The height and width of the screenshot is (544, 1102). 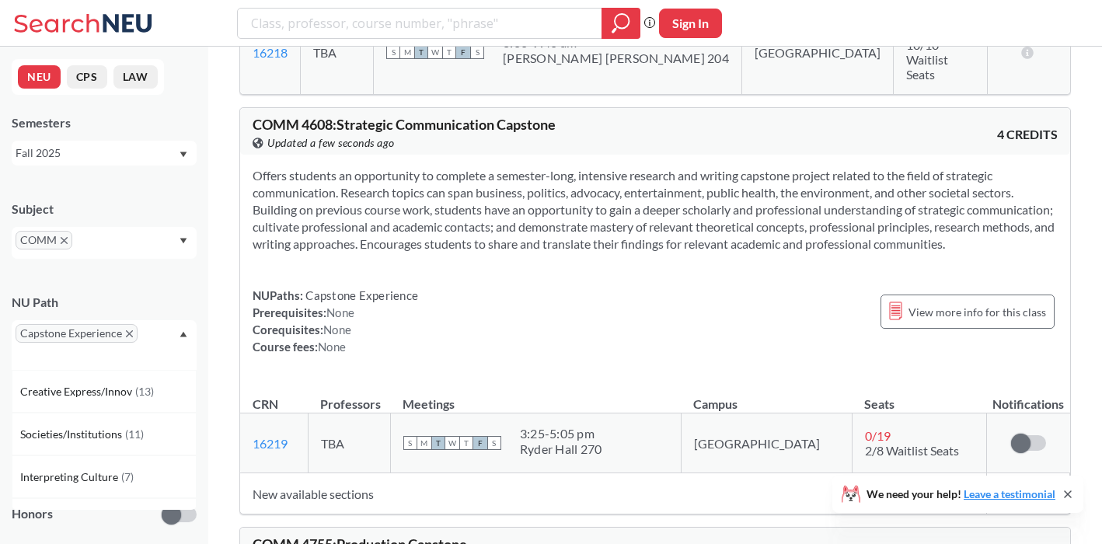 I want to click on th: Notifications, so click(x=1028, y=396).